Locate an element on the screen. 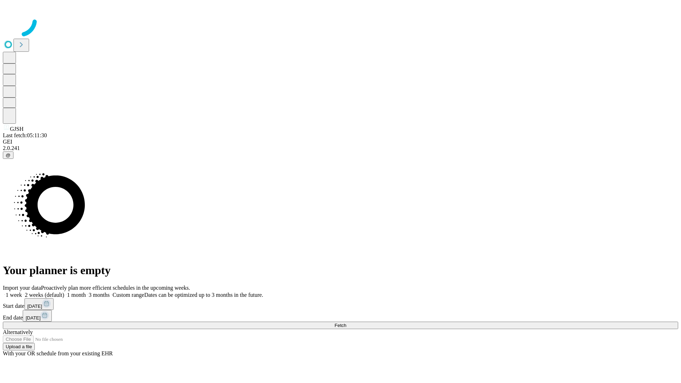 The width and height of the screenshot is (681, 383). span: Proactively plan more efficient schedules in the upcoming weeks. is located at coordinates (116, 288).